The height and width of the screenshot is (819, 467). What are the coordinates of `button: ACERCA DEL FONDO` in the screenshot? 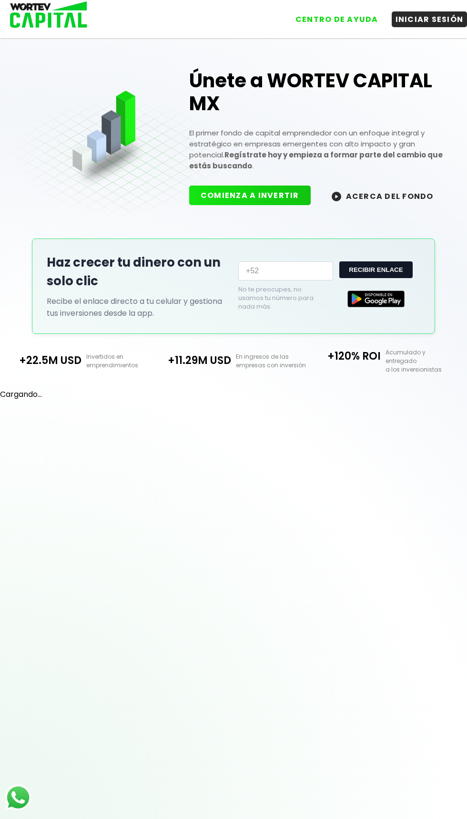 It's located at (383, 195).